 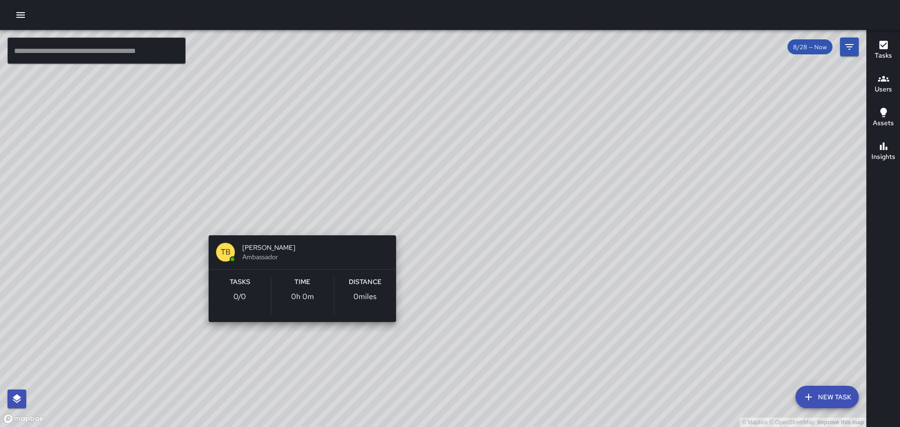 What do you see at coordinates (827, 397) in the screenshot?
I see `button: New Task` at bounding box center [827, 397].